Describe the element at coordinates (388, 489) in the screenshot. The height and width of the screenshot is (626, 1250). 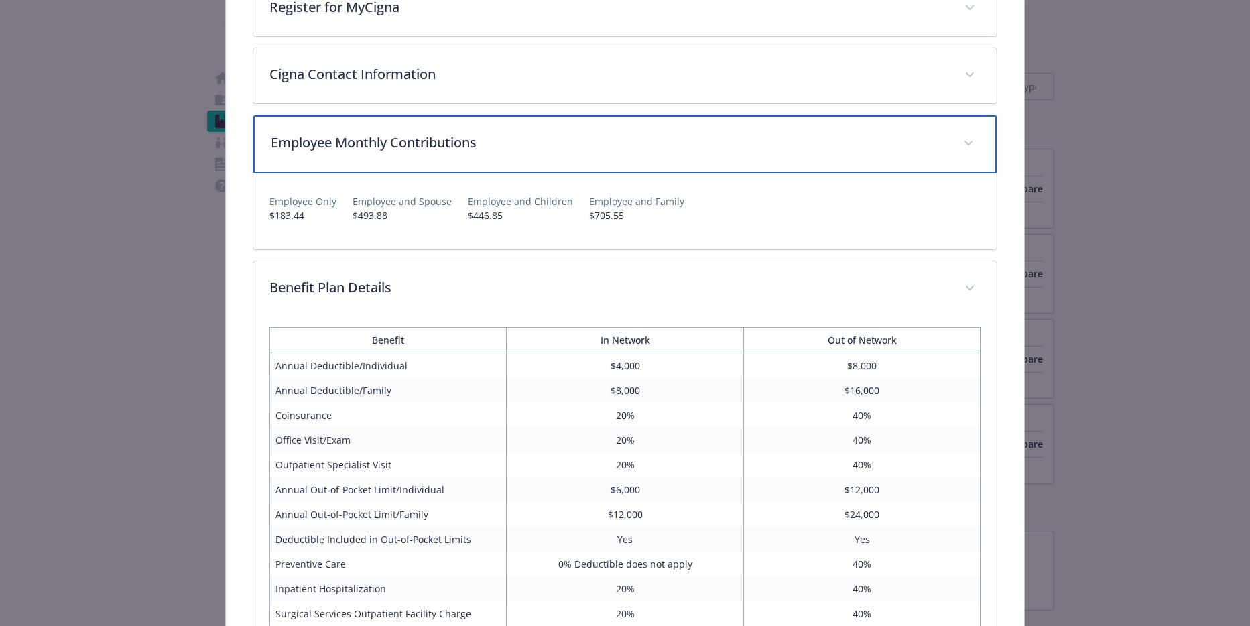
I see `td: Annual Out-of-Pocket Limit/Individual` at that location.